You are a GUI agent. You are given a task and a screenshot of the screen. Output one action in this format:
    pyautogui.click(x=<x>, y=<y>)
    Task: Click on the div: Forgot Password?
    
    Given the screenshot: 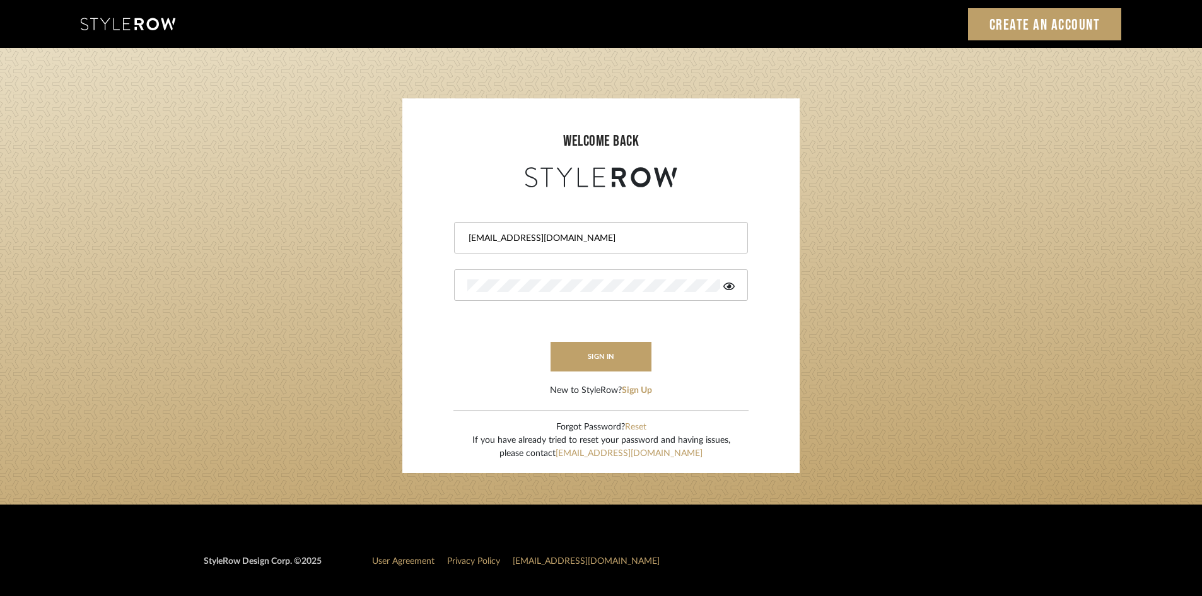 What is the action you would take?
    pyautogui.click(x=601, y=427)
    